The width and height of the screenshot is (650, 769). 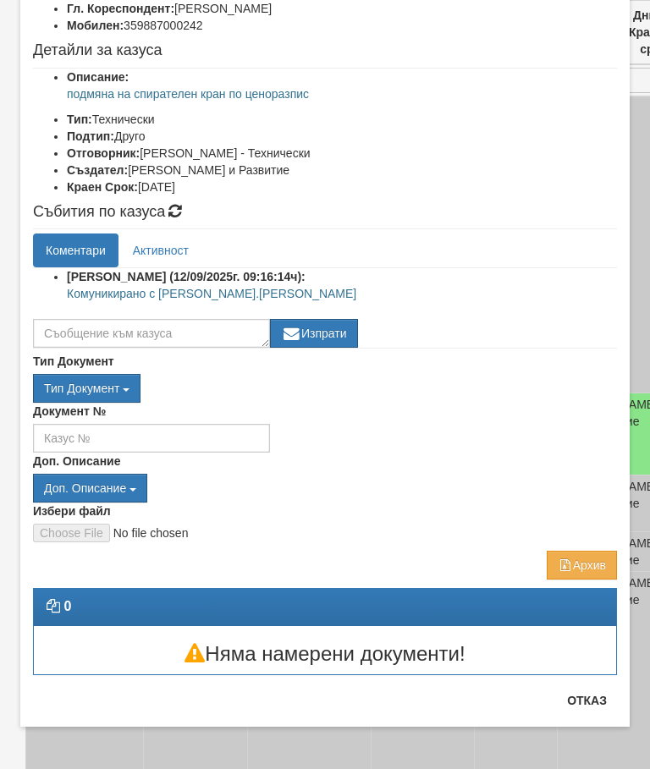 I want to click on span: Доп. Описание, so click(x=85, y=488).